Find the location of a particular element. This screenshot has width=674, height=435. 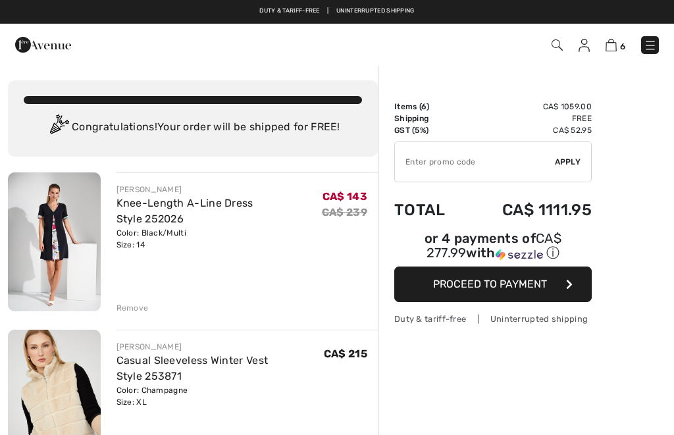

img: Sezzle is located at coordinates (519, 255).